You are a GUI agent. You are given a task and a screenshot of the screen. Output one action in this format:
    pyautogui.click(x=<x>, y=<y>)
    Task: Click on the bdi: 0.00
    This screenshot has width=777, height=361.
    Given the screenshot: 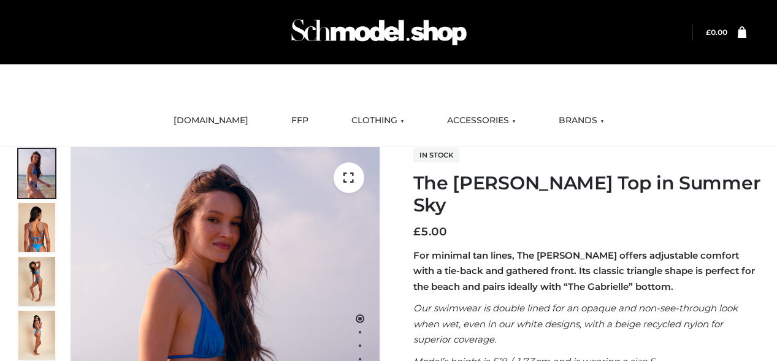 What is the action you would take?
    pyautogui.click(x=716, y=32)
    